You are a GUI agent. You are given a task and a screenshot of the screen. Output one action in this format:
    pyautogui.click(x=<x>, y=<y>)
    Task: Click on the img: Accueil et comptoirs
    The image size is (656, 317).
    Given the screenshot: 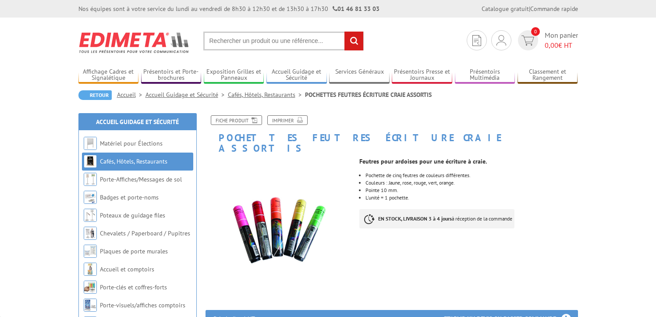 What is the action you would take?
    pyautogui.click(x=90, y=269)
    